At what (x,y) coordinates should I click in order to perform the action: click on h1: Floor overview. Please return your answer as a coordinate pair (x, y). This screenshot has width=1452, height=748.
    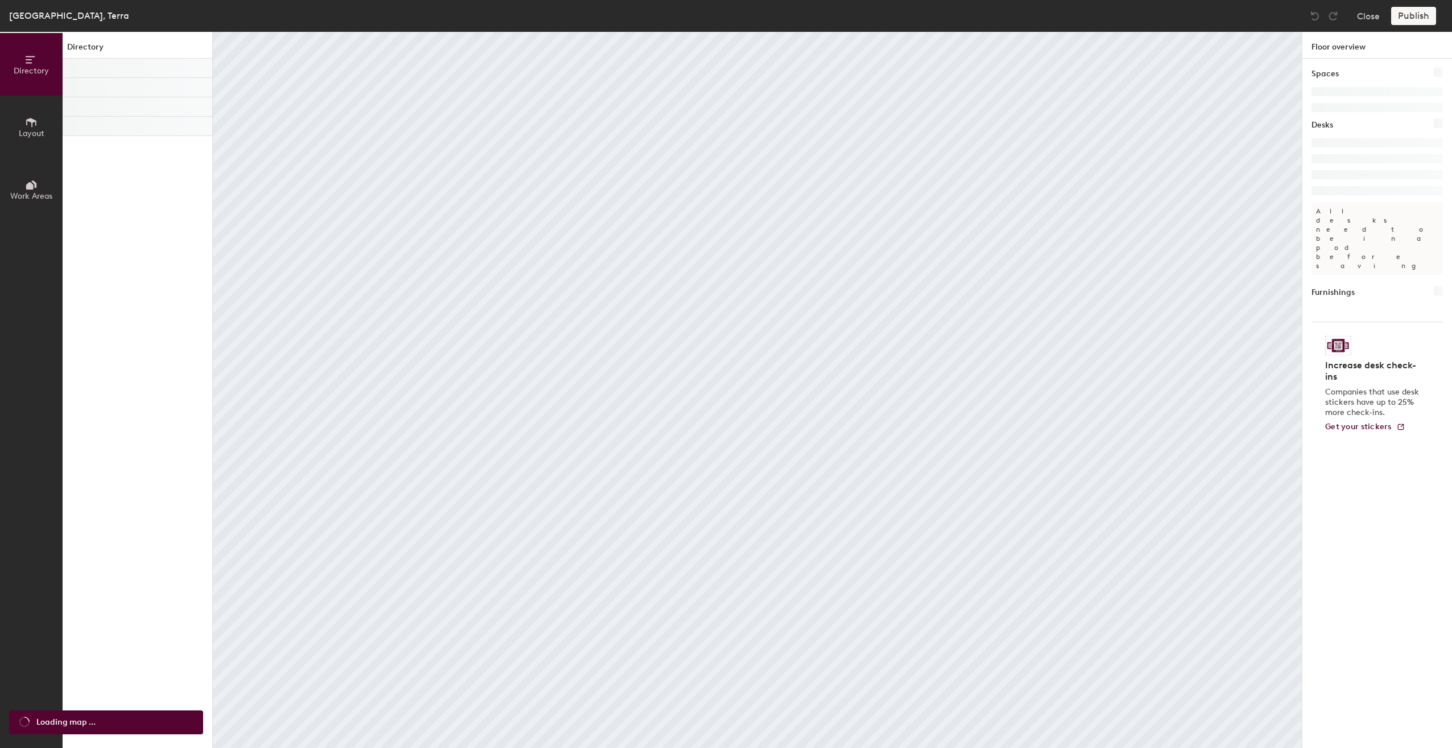
    Looking at the image, I should click on (1377, 45).